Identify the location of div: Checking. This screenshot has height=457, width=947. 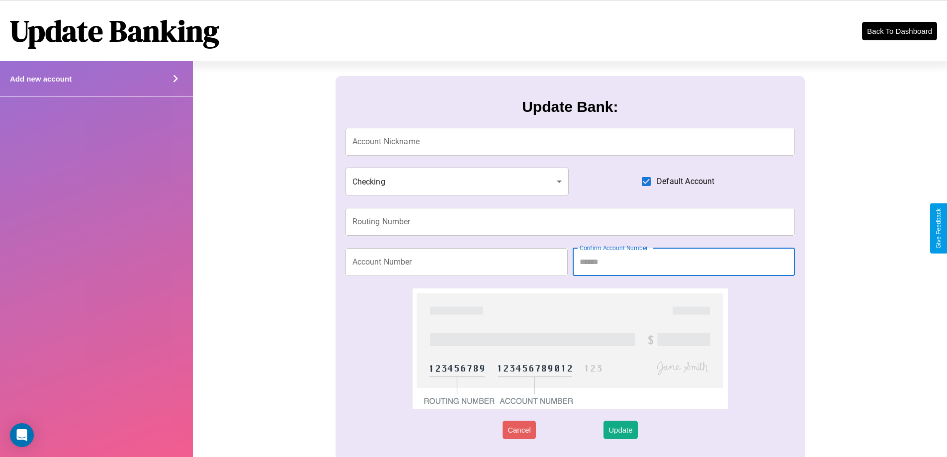
(458, 182).